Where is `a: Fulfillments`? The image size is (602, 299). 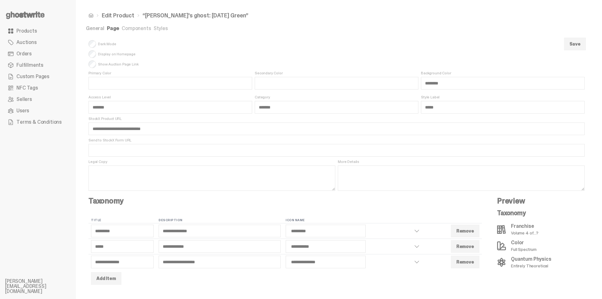 a: Fulfillments is located at coordinates (38, 65).